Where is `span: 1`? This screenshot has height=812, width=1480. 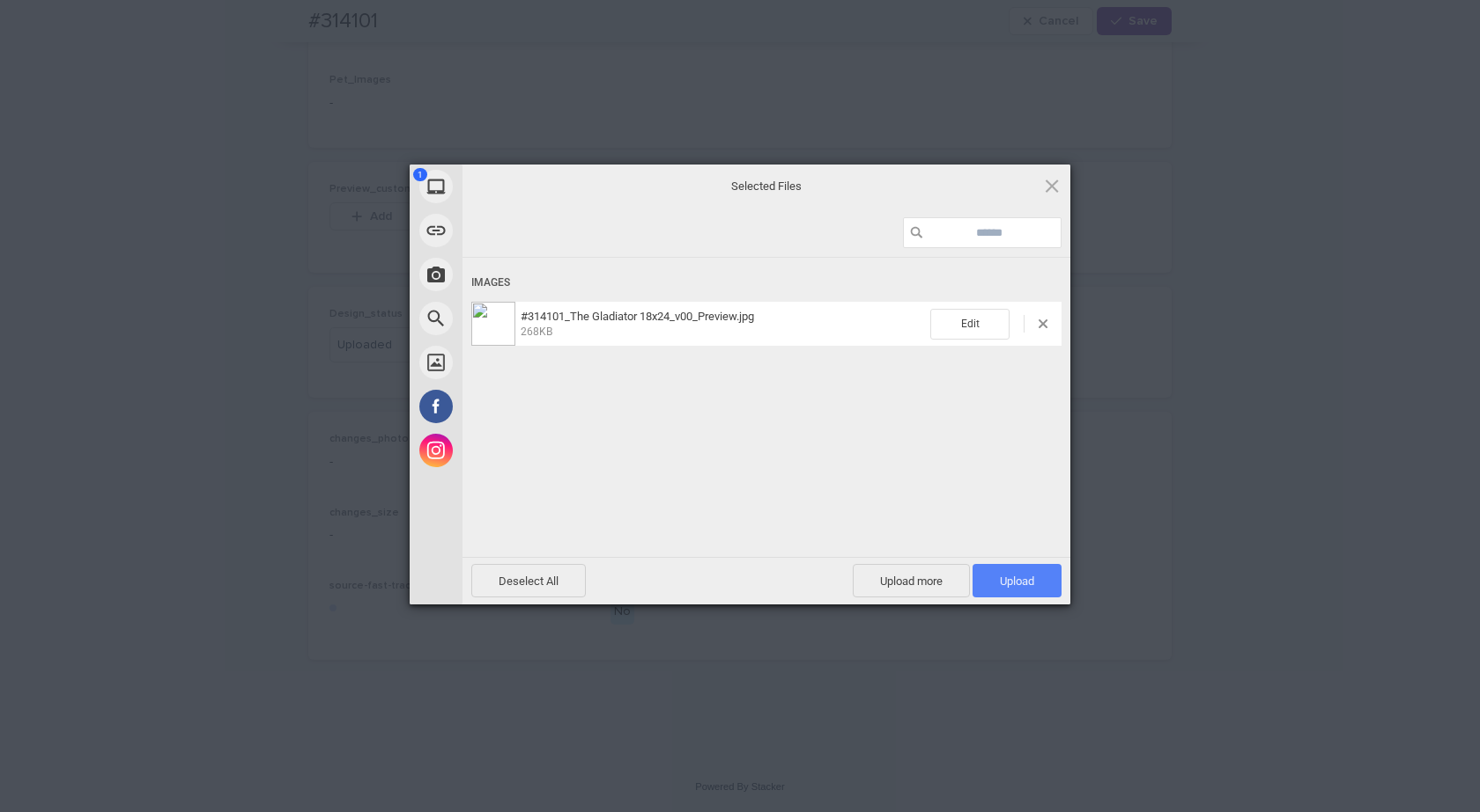
span: 1 is located at coordinates (420, 174).